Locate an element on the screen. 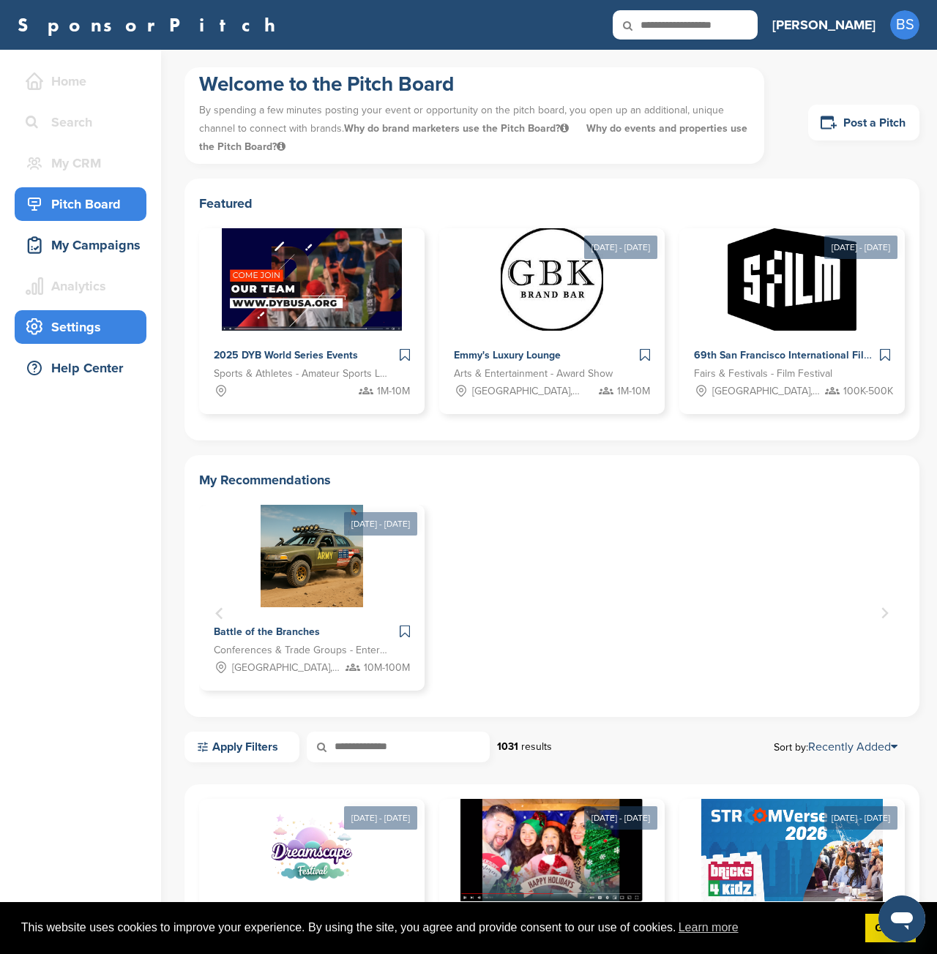 The width and height of the screenshot is (937, 954). div: My CRM is located at coordinates (84, 163).